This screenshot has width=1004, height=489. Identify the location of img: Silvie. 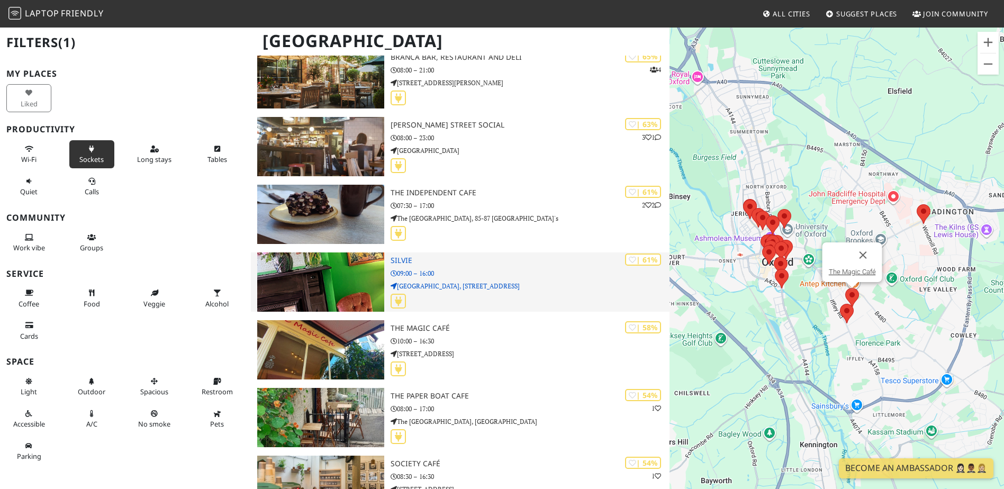
(320, 282).